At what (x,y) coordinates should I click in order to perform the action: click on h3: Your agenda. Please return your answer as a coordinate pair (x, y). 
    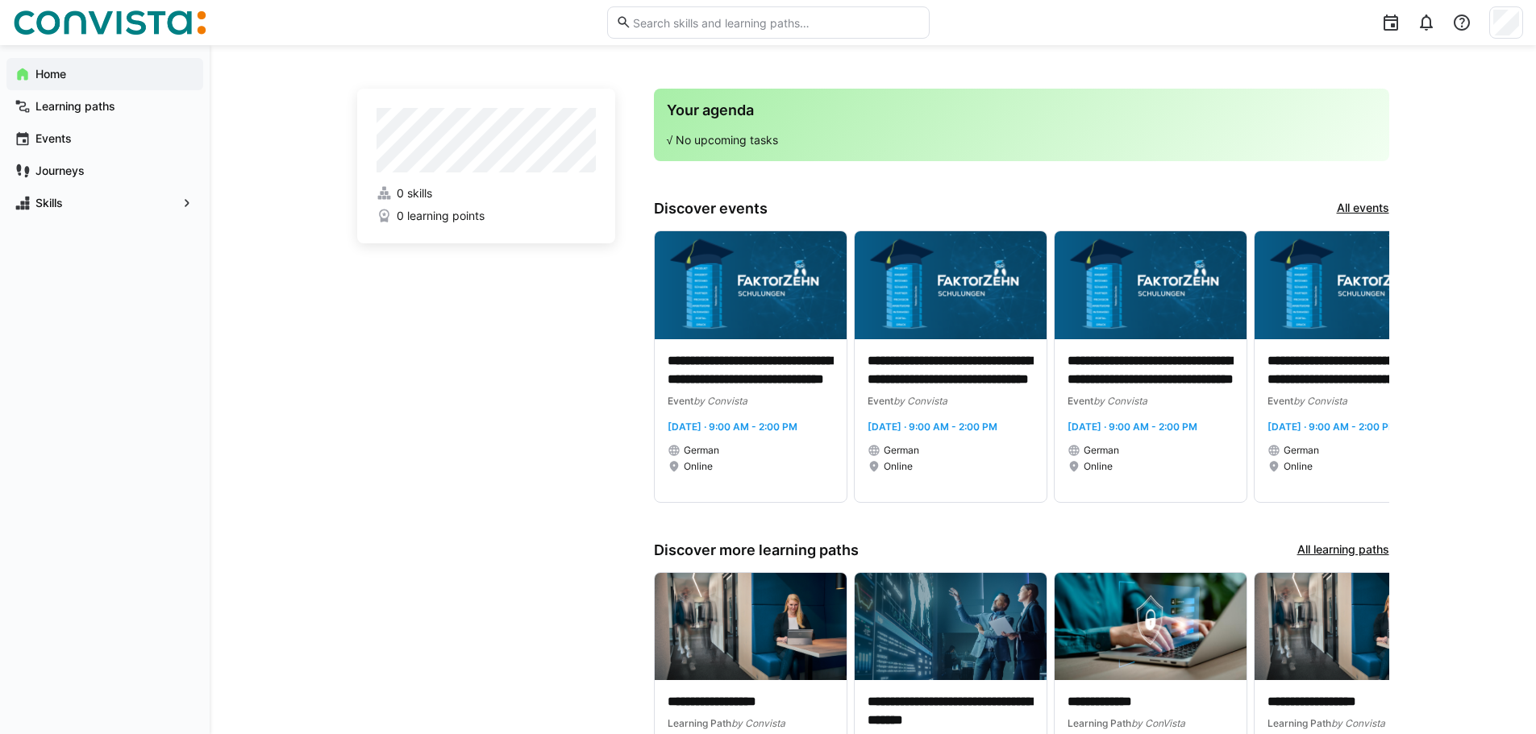
    Looking at the image, I should click on (1021, 110).